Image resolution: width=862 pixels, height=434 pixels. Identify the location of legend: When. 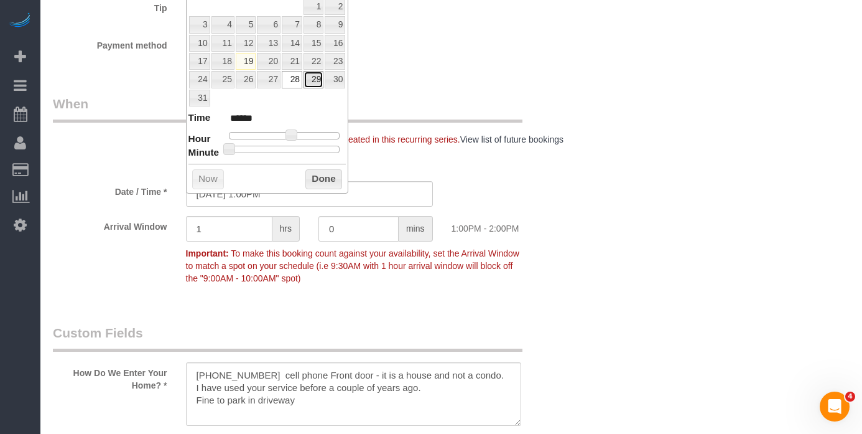
(287, 108).